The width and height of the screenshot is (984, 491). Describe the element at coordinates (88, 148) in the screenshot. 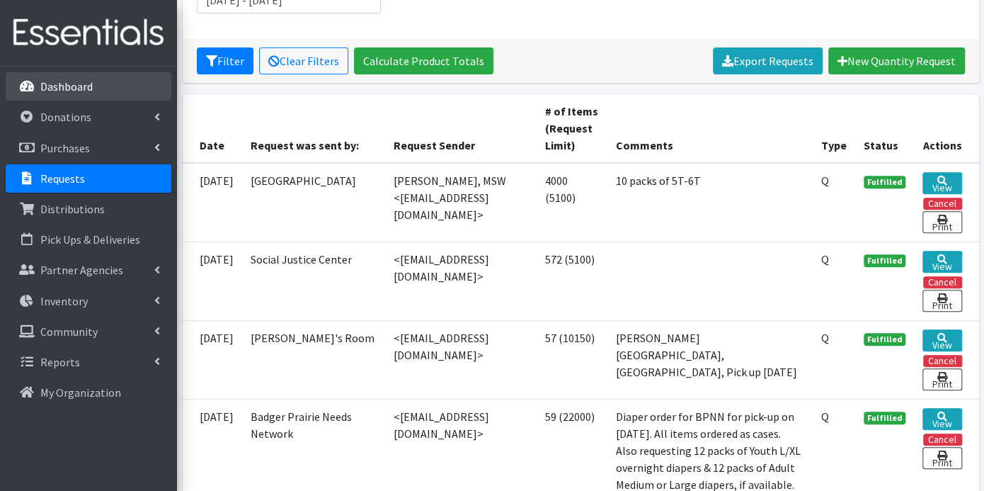

I see `a: Purchases` at that location.